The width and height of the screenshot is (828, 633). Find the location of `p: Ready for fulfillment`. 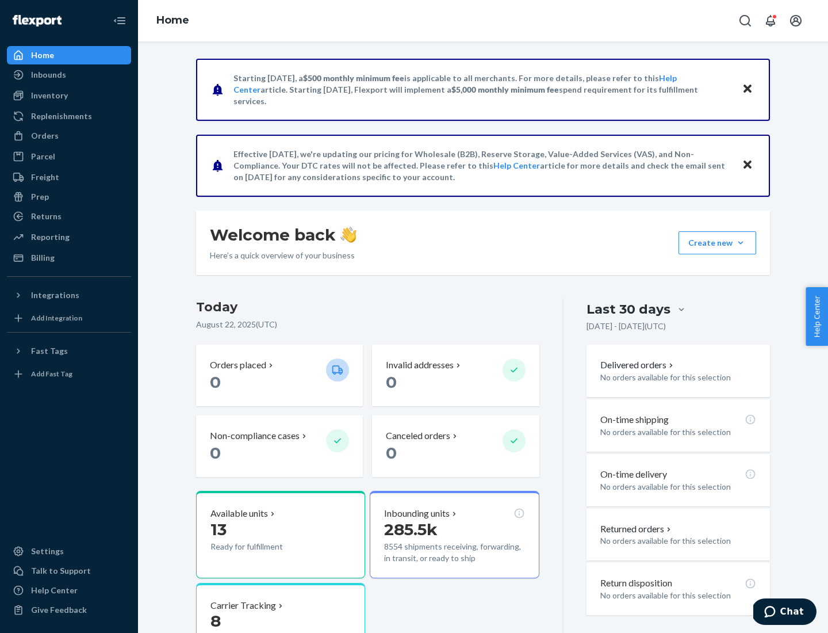

p: Ready for fulfillment is located at coordinates (263, 546).